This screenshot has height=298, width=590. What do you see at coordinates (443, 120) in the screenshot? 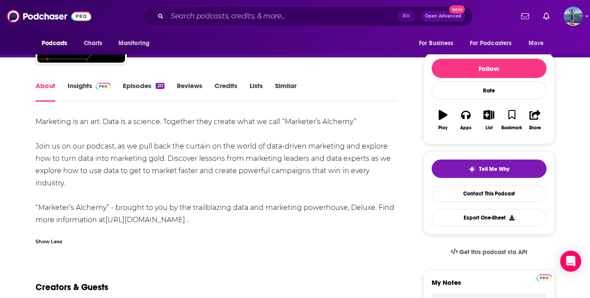
I see `button: Play` at bounding box center [443, 120].